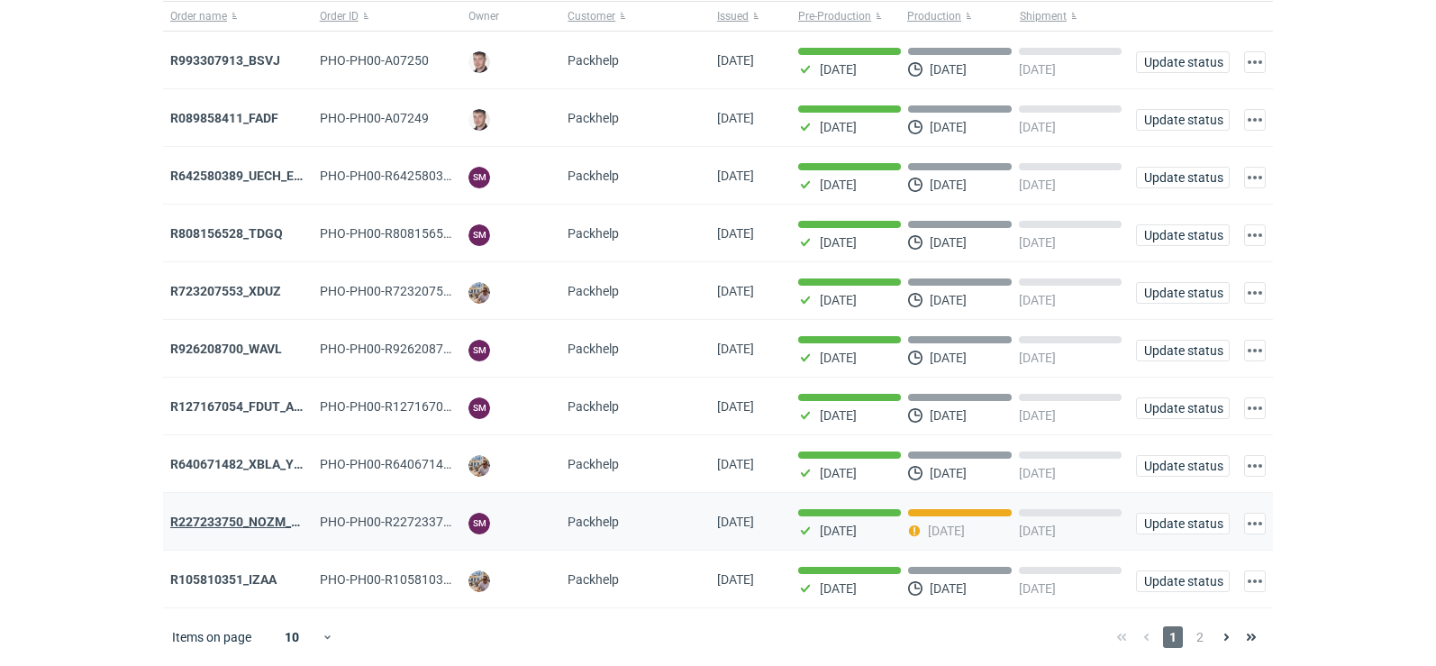  What do you see at coordinates (301, 464) in the screenshot?
I see `strong: R640671482_XBLA_YSXL_LGDV_BUVN_WVLV` at bounding box center [301, 464].